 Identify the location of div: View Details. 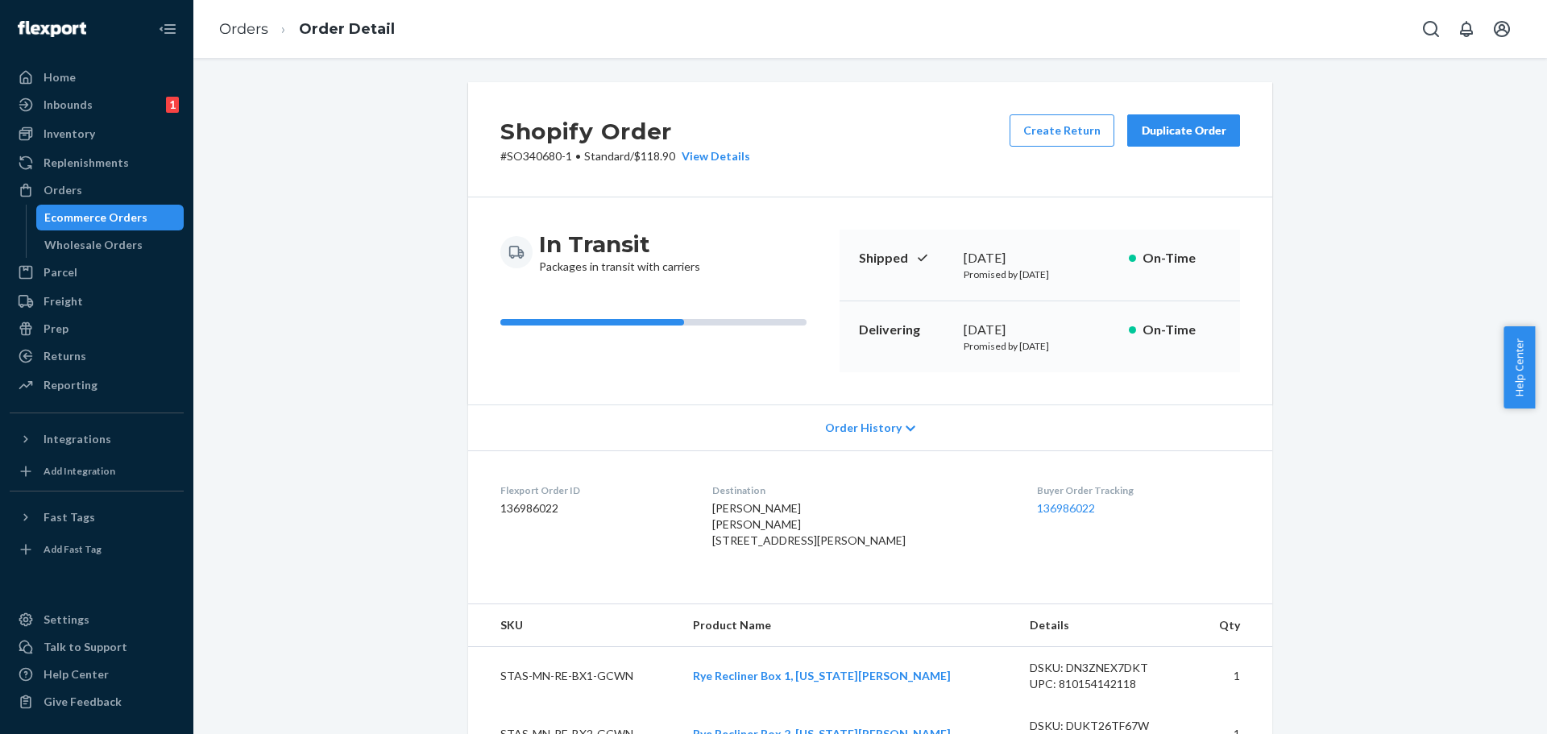
(712, 156).